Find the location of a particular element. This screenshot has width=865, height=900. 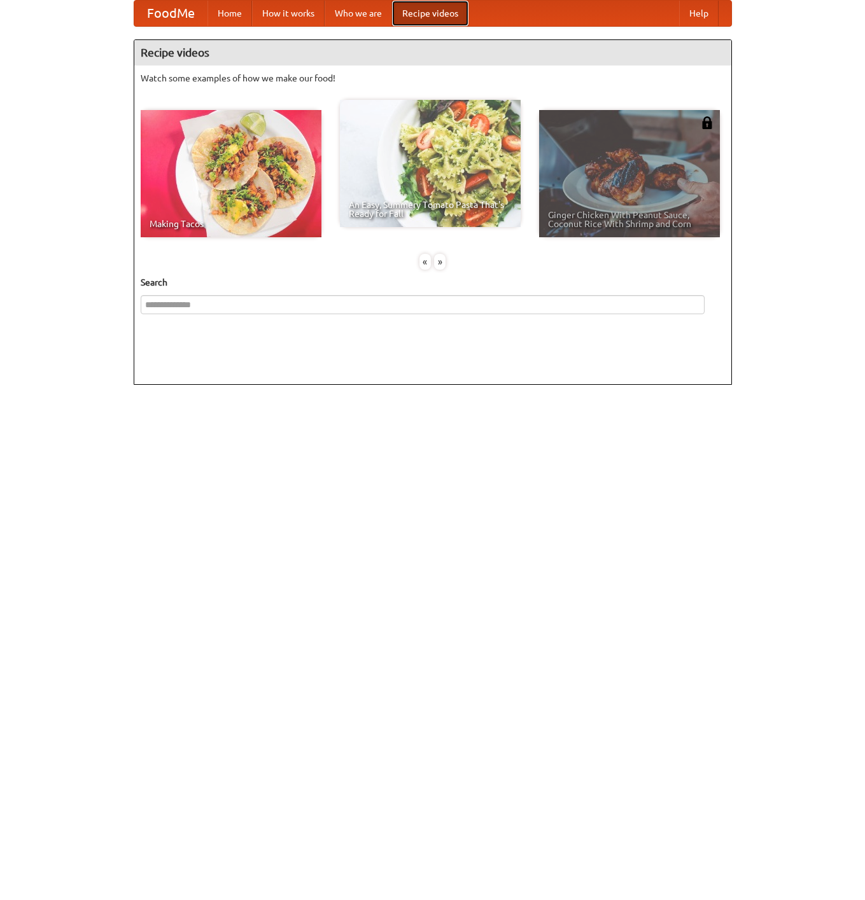

span: An Easy, Summery Tomato Pasta That's Ready for Fall is located at coordinates (430, 209).